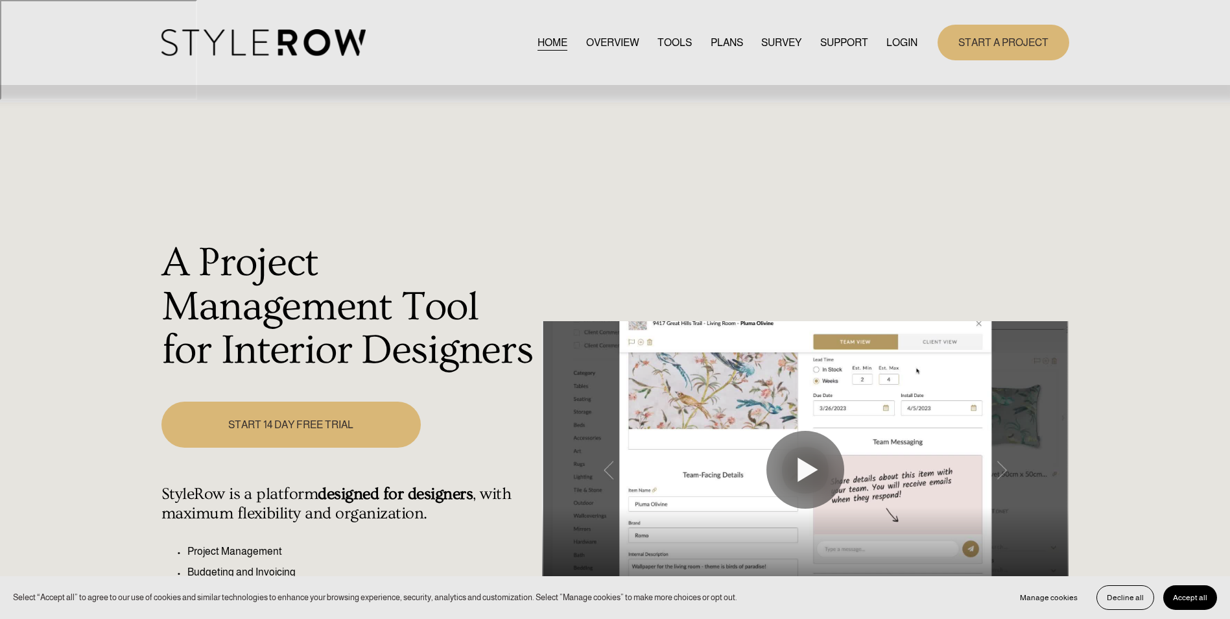 The image size is (1230, 619). What do you see at coordinates (348, 504) in the screenshot?
I see `h4: StyleRow is a platform , with maximum flexibility and organization.` at bounding box center [348, 504].